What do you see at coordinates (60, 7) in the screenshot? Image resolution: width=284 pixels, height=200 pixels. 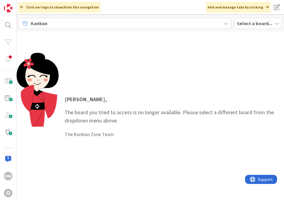 I see `div: Click our logo to show/hide this navigation` at bounding box center [60, 7].